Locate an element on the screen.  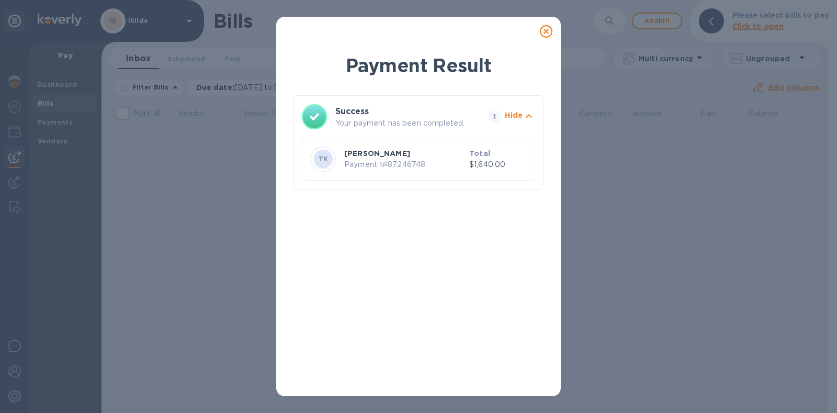
p: Hide is located at coordinates (514, 115).